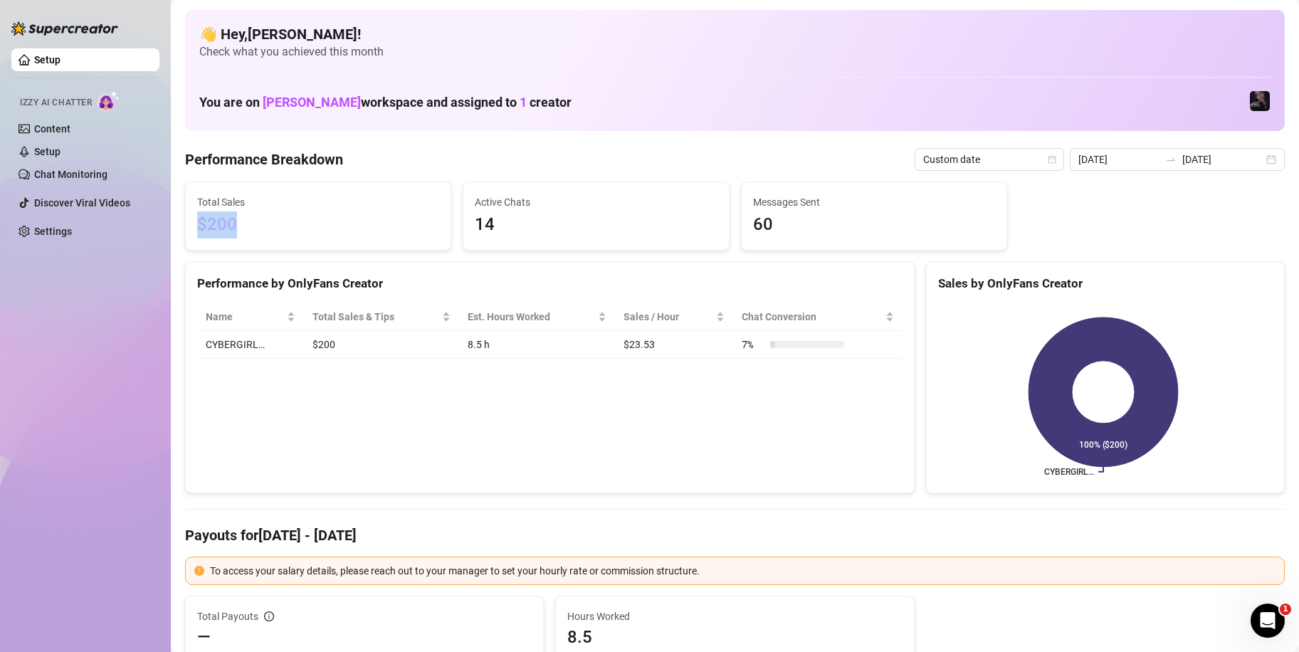 The image size is (1299, 652). What do you see at coordinates (108, 100) in the screenshot?
I see `img: AI Chatter` at bounding box center [108, 100].